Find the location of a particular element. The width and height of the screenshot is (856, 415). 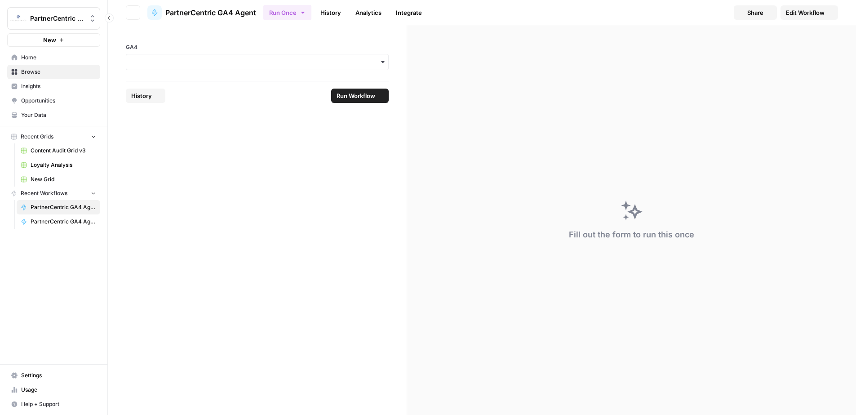

span: Settings is located at coordinates (58, 375).